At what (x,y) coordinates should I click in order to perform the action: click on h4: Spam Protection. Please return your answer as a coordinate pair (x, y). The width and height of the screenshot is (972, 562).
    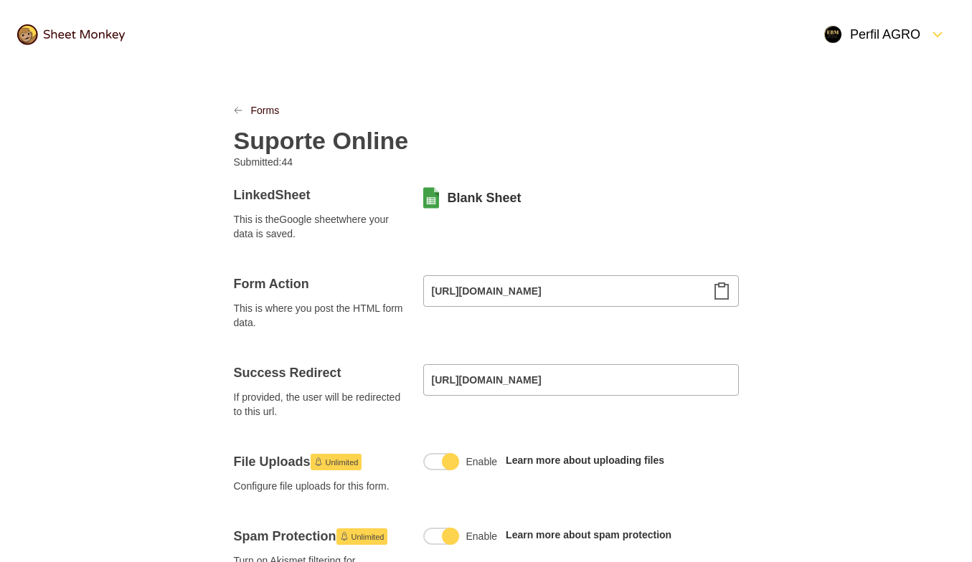
    Looking at the image, I should click on (320, 537).